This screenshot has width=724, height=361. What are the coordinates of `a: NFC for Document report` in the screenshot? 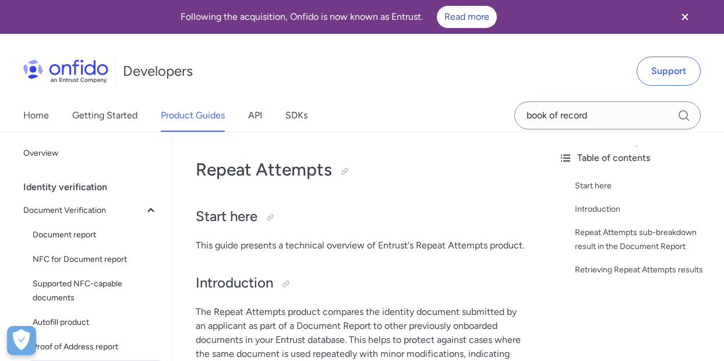 It's located at (95, 259).